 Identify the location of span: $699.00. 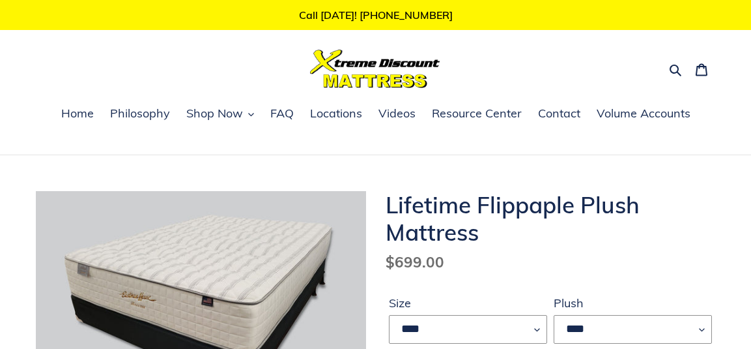
(415, 261).